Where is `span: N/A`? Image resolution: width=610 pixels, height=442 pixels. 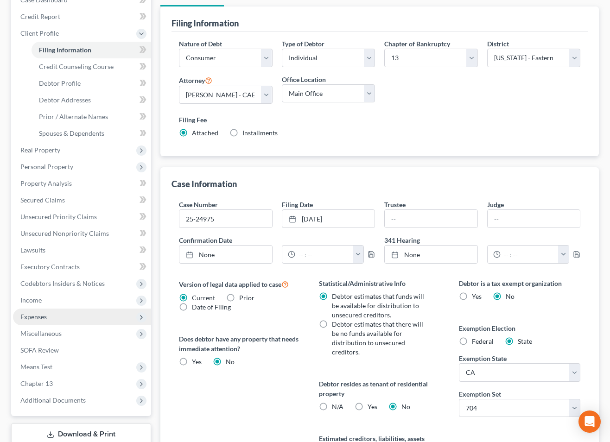 span: N/A is located at coordinates (337, 406).